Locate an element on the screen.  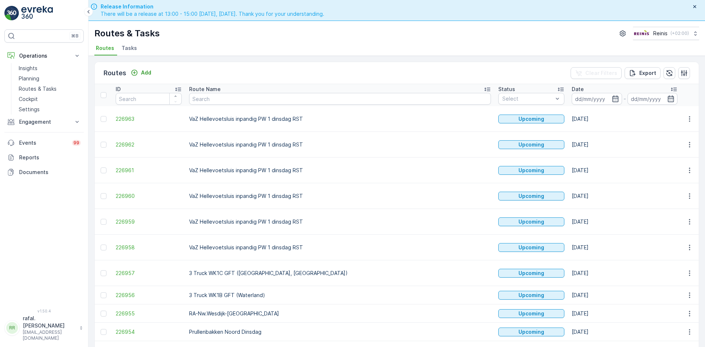
p: Engagement is located at coordinates (44, 122).